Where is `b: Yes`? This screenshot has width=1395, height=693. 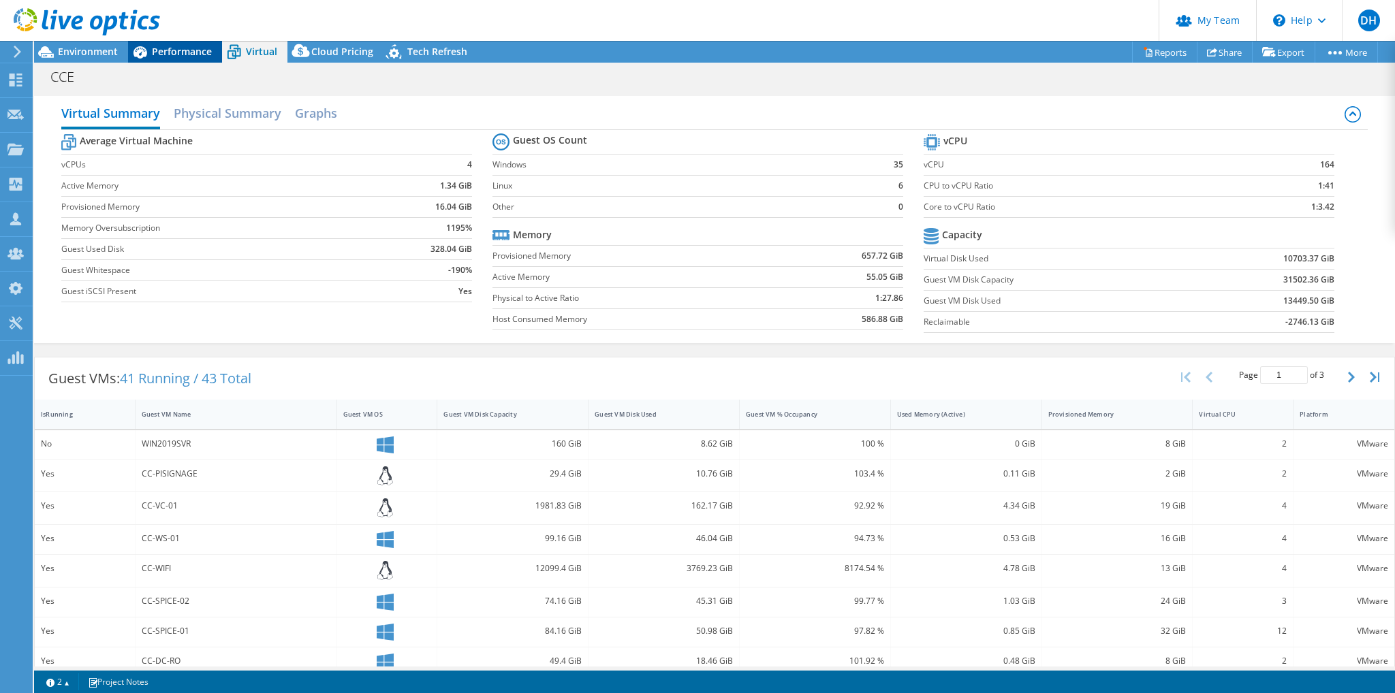 b: Yes is located at coordinates (465, 291).